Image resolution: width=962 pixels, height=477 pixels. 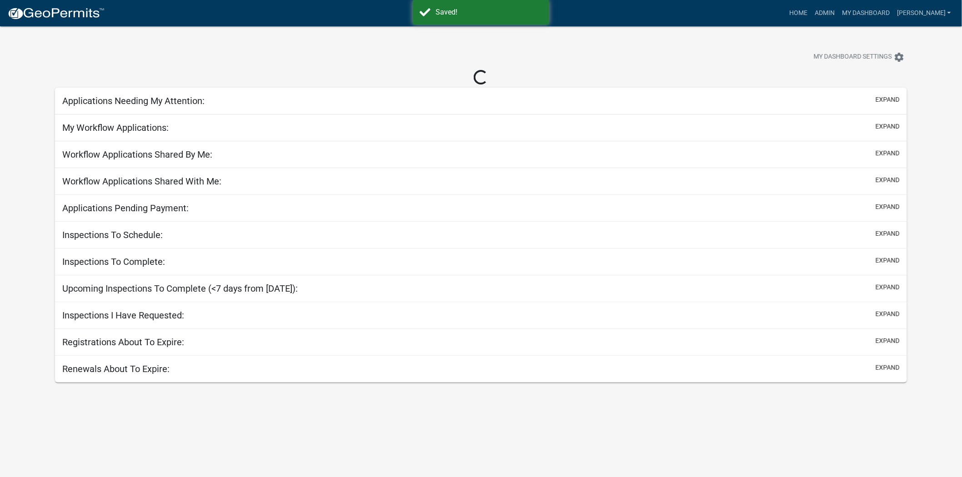 I want to click on h5: Inspections I Have Requested:, so click(x=123, y=315).